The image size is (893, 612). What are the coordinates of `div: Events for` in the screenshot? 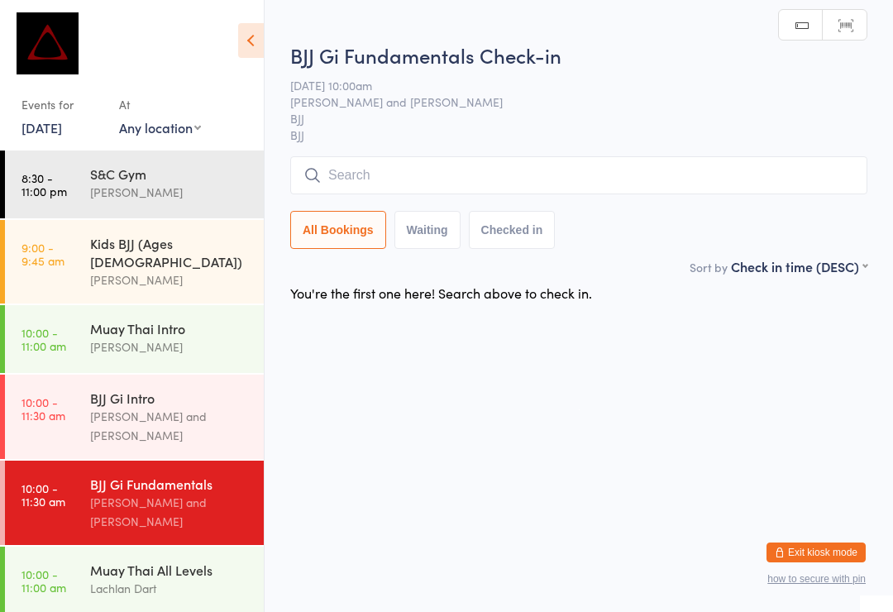 It's located at (62, 104).